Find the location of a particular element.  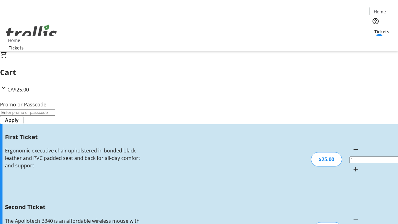

button: Decrement by one is located at coordinates (356, 149).